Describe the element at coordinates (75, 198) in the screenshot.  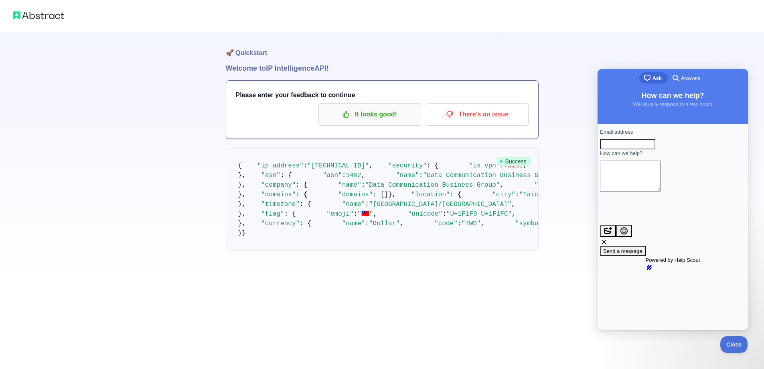
I see `a: Powered by Help Scout` at that location.